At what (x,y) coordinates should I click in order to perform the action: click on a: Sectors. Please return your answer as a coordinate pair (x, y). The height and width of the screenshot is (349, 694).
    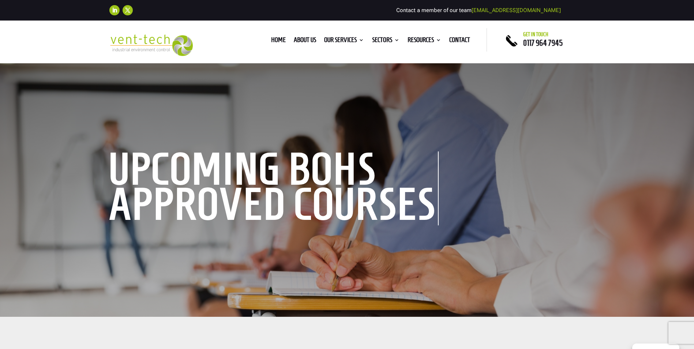
    Looking at the image, I should click on (386, 41).